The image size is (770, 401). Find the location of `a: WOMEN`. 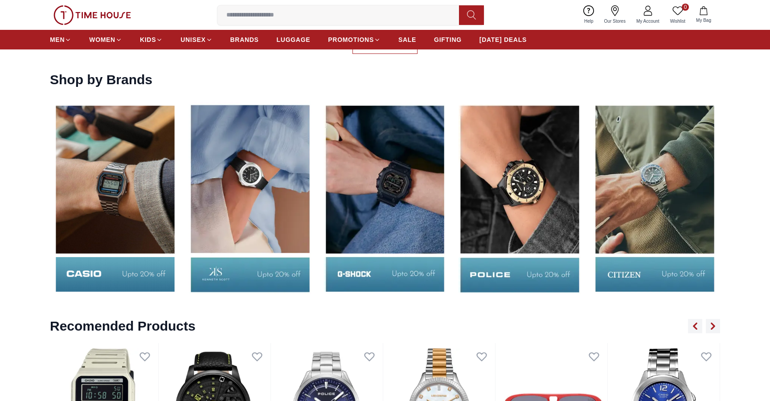

a: WOMEN is located at coordinates (106, 40).